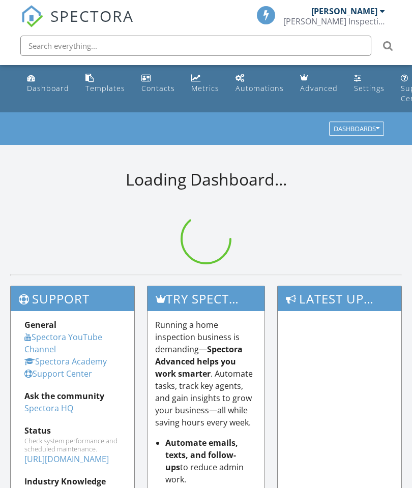 The height and width of the screenshot is (488, 412). What do you see at coordinates (196, 46) in the screenshot?
I see `input: Search everything...` at bounding box center [196, 46].